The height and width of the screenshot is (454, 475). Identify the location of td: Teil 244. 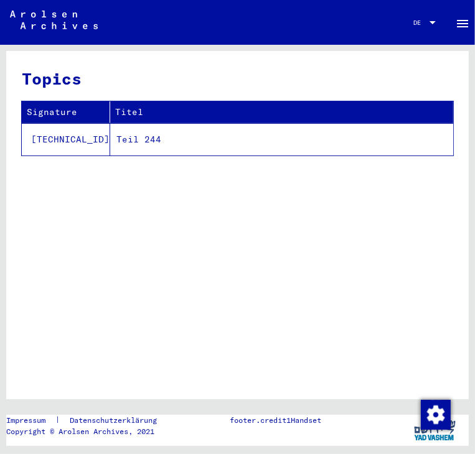
(281, 139).